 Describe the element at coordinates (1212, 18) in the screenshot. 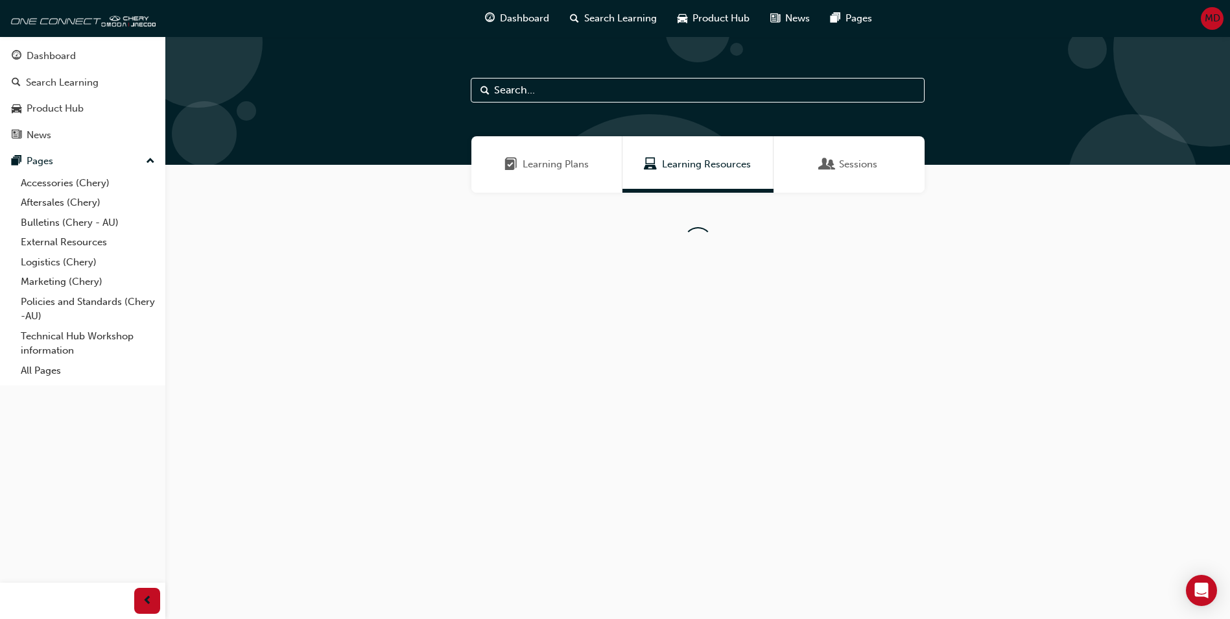

I see `button: MD` at that location.